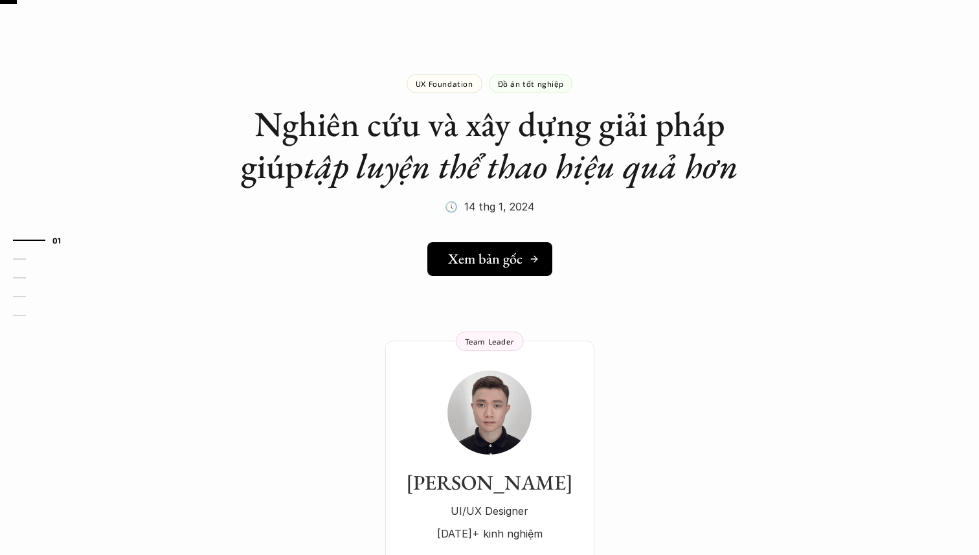  I want to click on p: UX Foundation, so click(444, 84).